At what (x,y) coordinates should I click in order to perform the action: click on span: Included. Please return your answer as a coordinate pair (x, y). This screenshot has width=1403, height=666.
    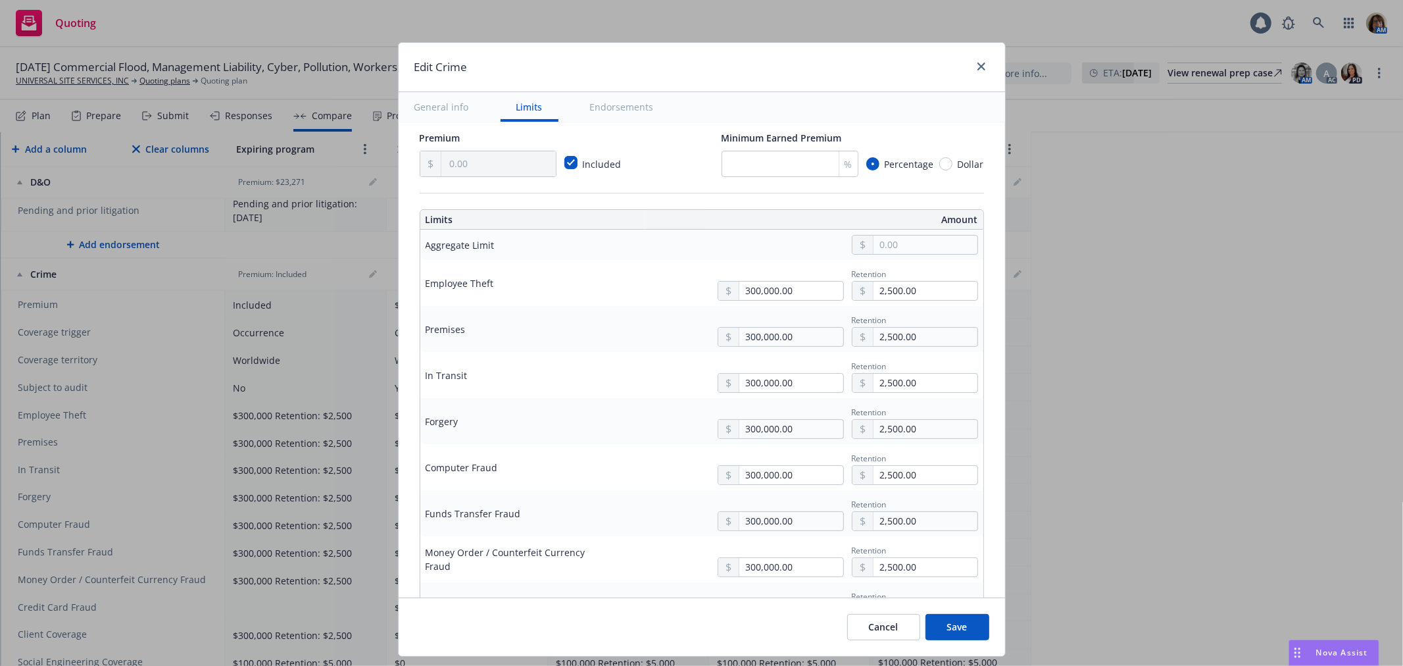
    Looking at the image, I should click on (602, 164).